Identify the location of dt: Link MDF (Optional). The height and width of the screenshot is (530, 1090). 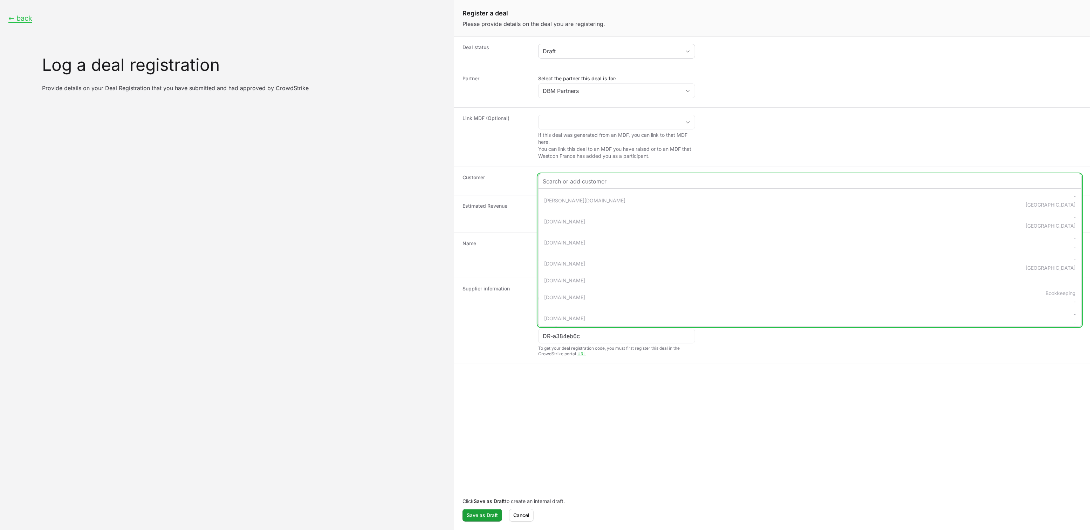
(496, 137).